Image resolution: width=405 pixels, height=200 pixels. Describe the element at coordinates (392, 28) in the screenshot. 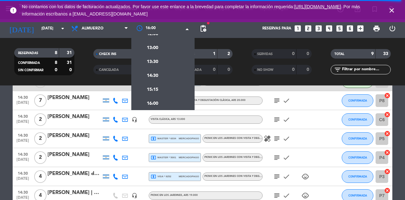

I see `i: power_settings_new` at that location.